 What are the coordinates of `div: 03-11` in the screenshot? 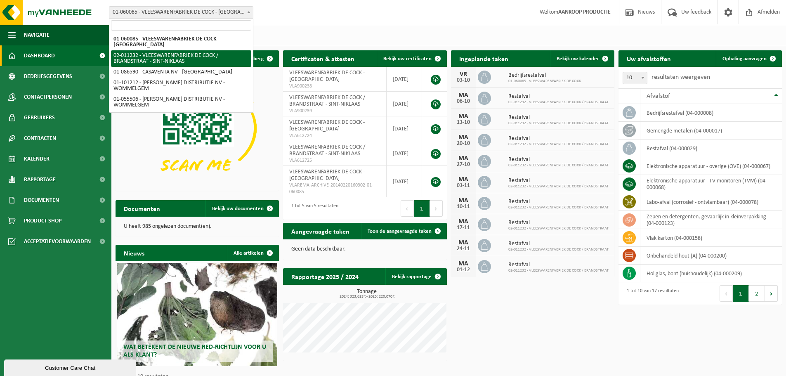 It's located at (463, 186).